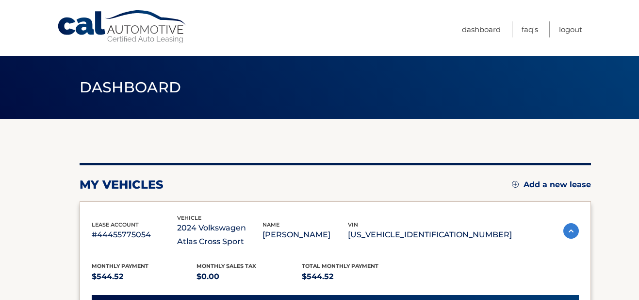 The height and width of the screenshot is (300, 639). Describe the element at coordinates (121, 185) in the screenshot. I see `h2: my vehicles` at that location.